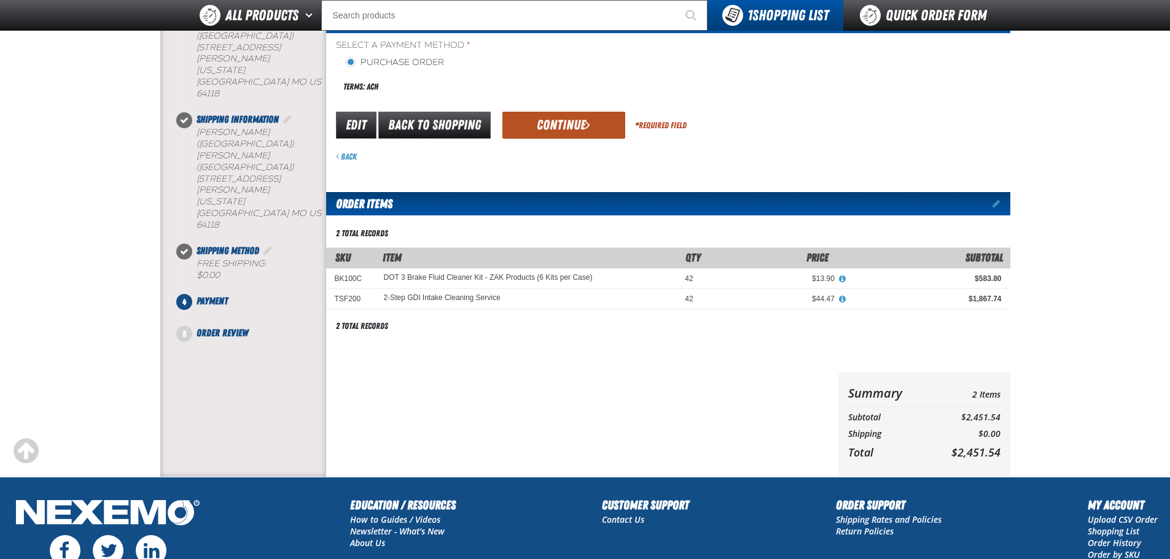  What do you see at coordinates (107, 514) in the screenshot?
I see `img: Nexemo Logo` at bounding box center [107, 514].